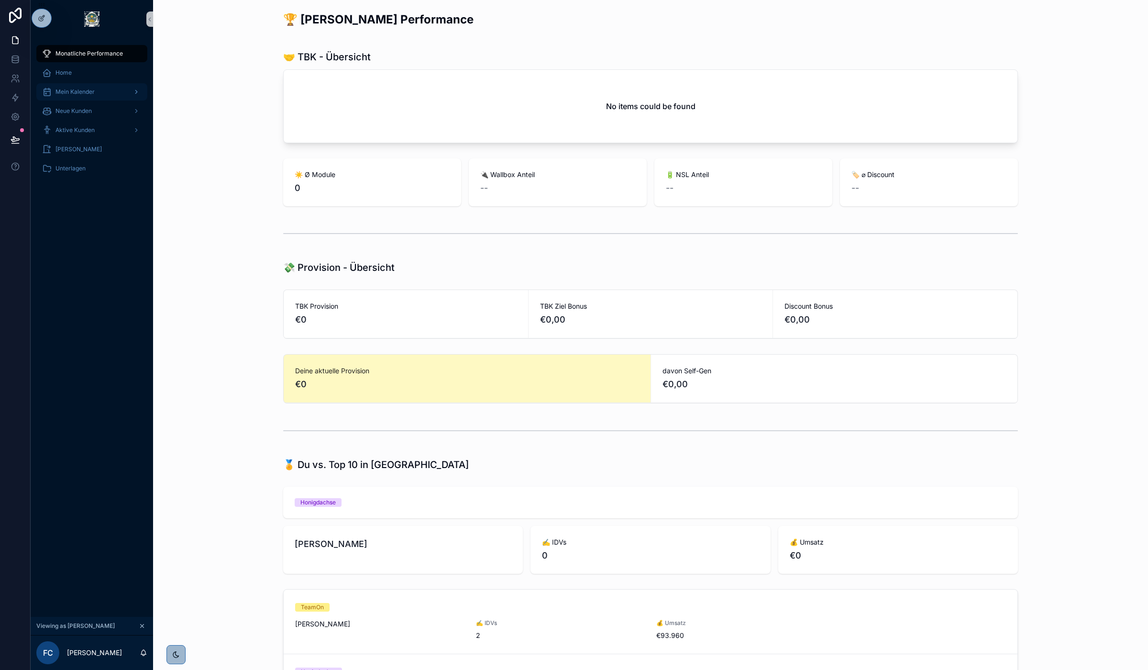  What do you see at coordinates (92, 54) in the screenshot?
I see `a: Monatliche Performance` at bounding box center [92, 54].